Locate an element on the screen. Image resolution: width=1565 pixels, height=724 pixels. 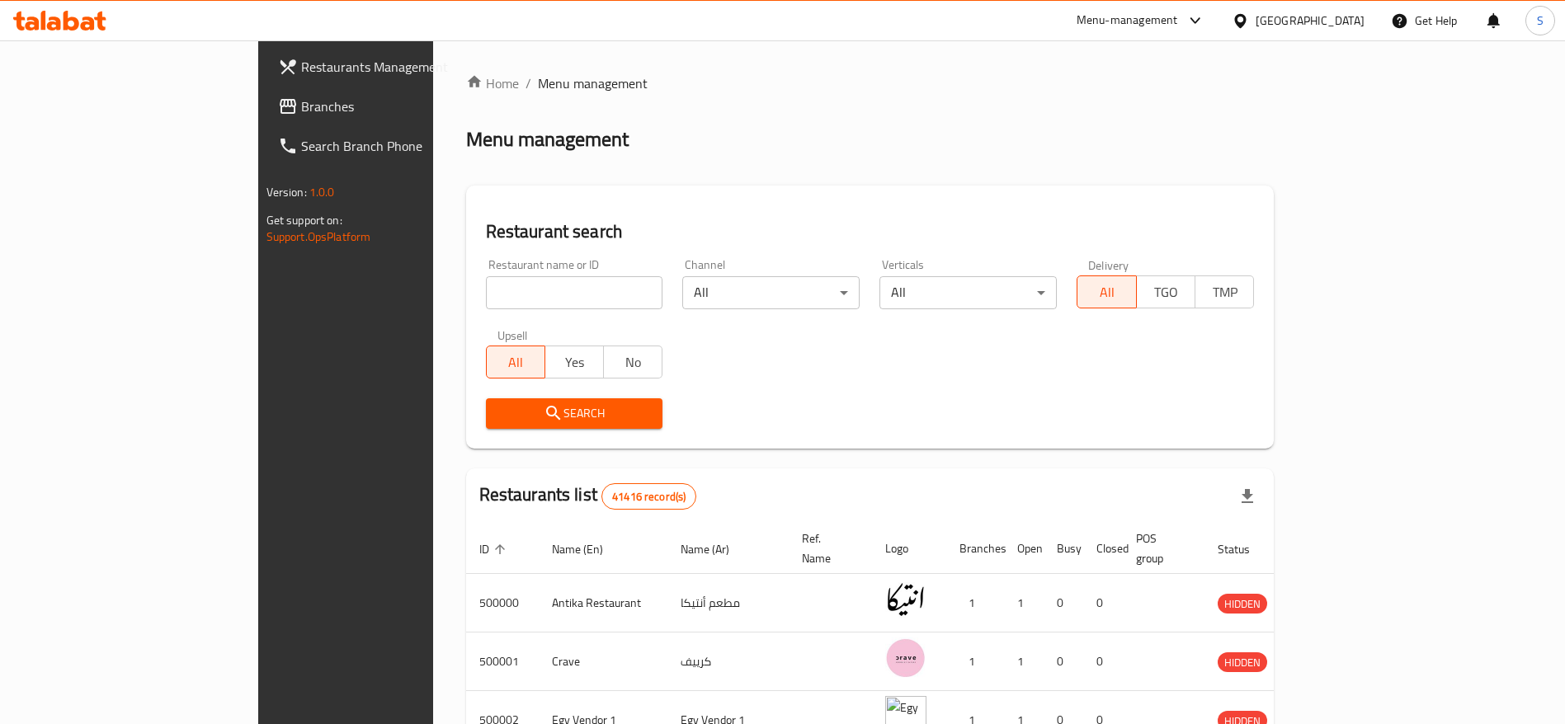
span: Menu management is located at coordinates (592, 83).